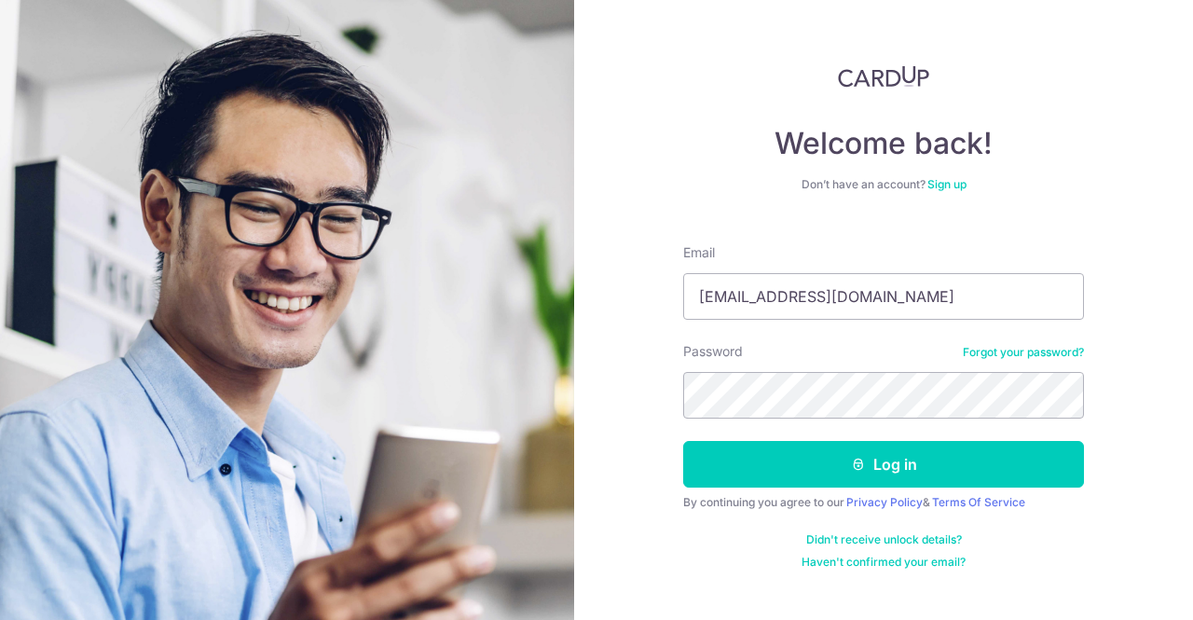 This screenshot has width=1193, height=620. What do you see at coordinates (884, 464) in the screenshot?
I see `button: Log in` at bounding box center [884, 464].